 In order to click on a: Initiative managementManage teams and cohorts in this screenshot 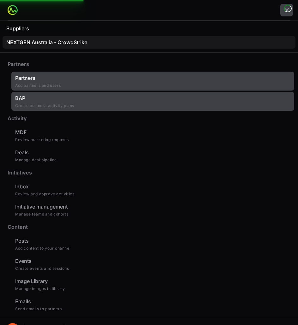, I will do `click(152, 210)`.